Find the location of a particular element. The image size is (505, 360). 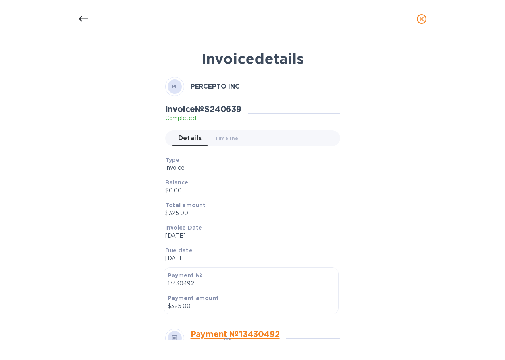

p: $0.00 is located at coordinates (249, 190).